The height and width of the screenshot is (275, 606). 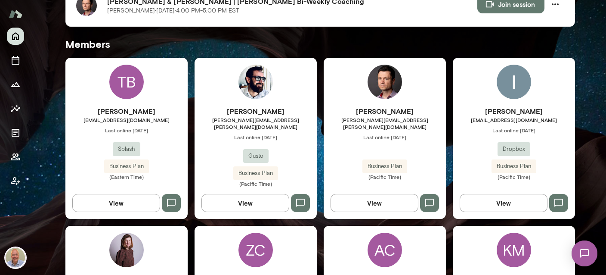 What do you see at coordinates (16, 36) in the screenshot?
I see `button: Home` at bounding box center [16, 36].